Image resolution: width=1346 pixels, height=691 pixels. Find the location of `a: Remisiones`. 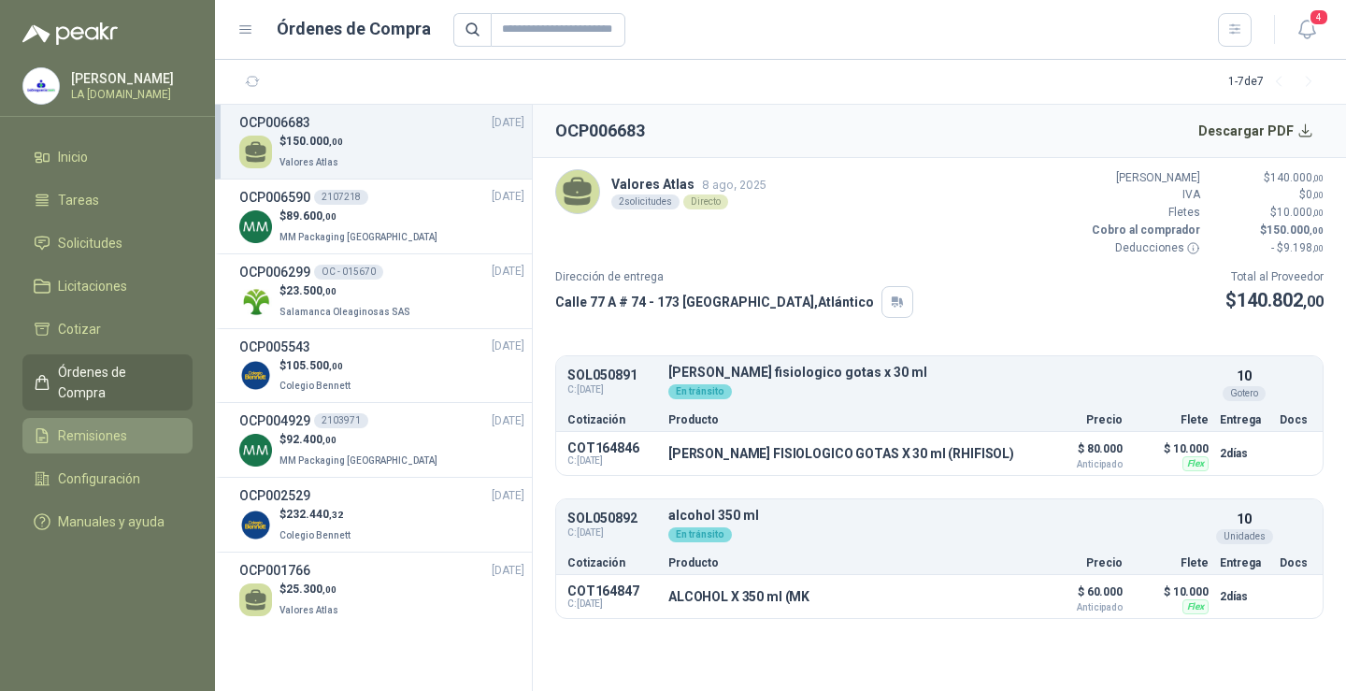

a: Remisiones is located at coordinates (108, 436).